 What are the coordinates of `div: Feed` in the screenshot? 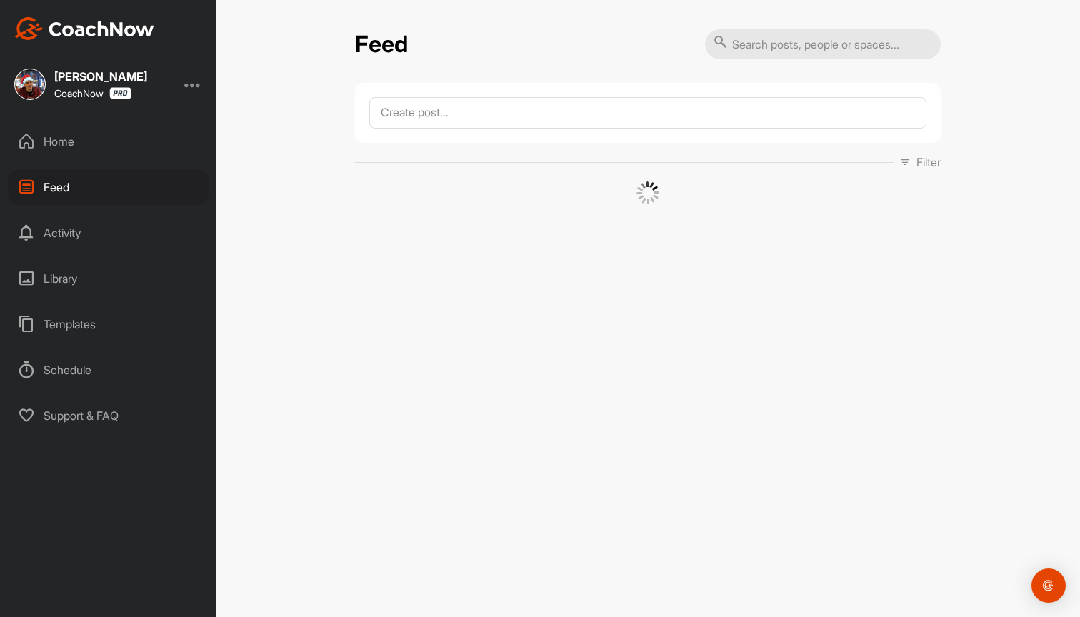 It's located at (109, 187).